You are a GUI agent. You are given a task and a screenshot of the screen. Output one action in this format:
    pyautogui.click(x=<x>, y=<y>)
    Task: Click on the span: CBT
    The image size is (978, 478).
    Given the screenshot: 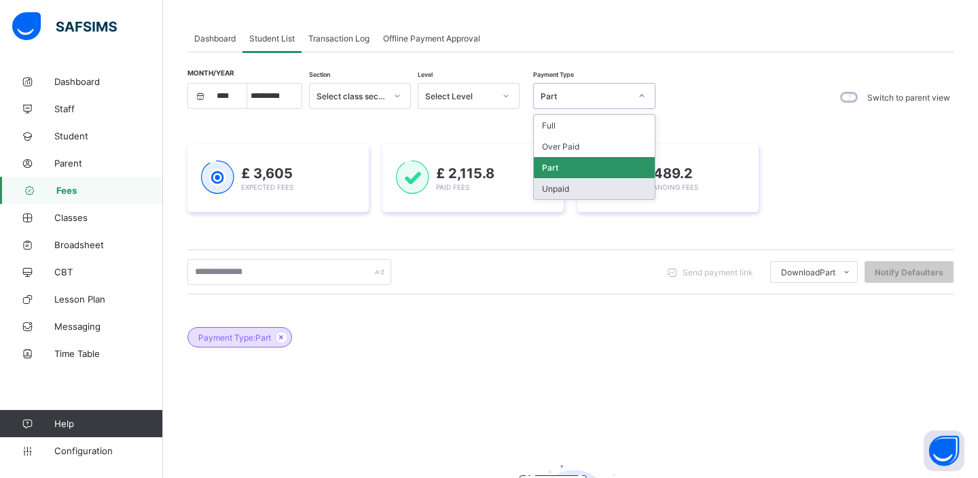 What is the action you would take?
    pyautogui.click(x=109, y=272)
    